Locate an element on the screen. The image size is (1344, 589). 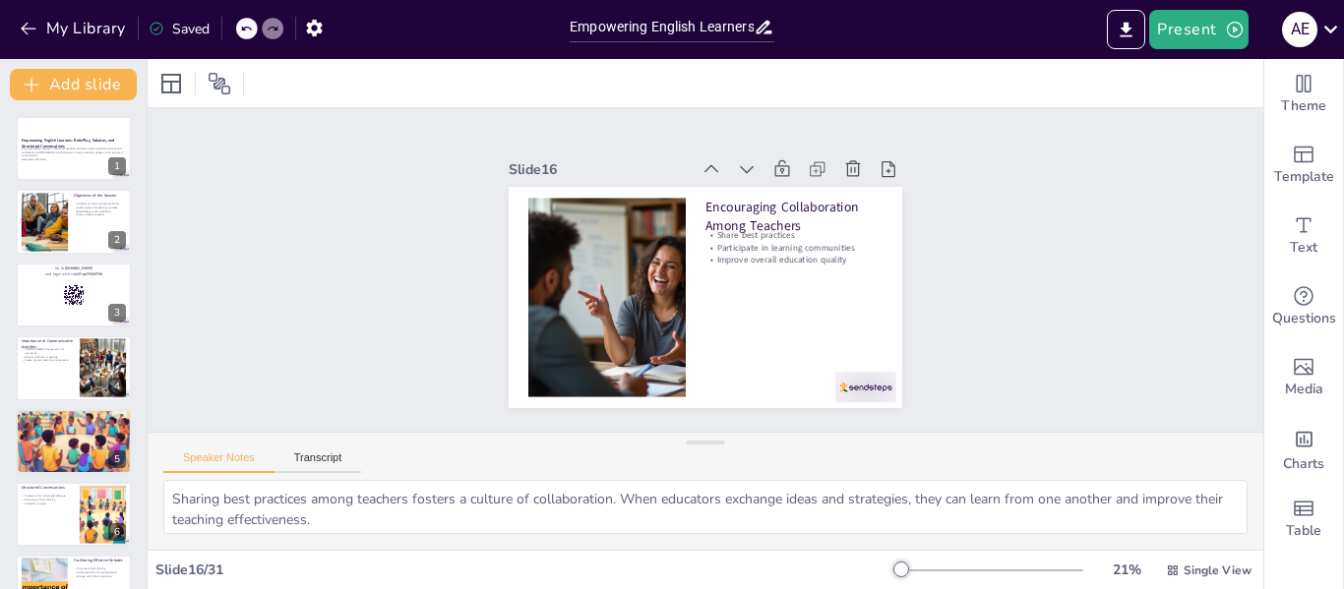
button: My Library is located at coordinates (74, 29).